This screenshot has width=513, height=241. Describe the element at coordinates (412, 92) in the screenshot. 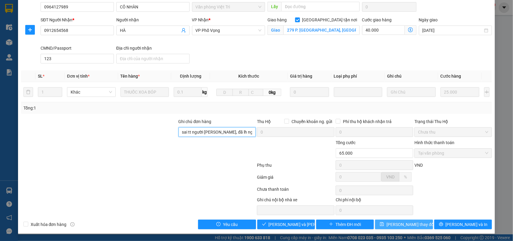

I see `input: Ghi Chú` at that location.